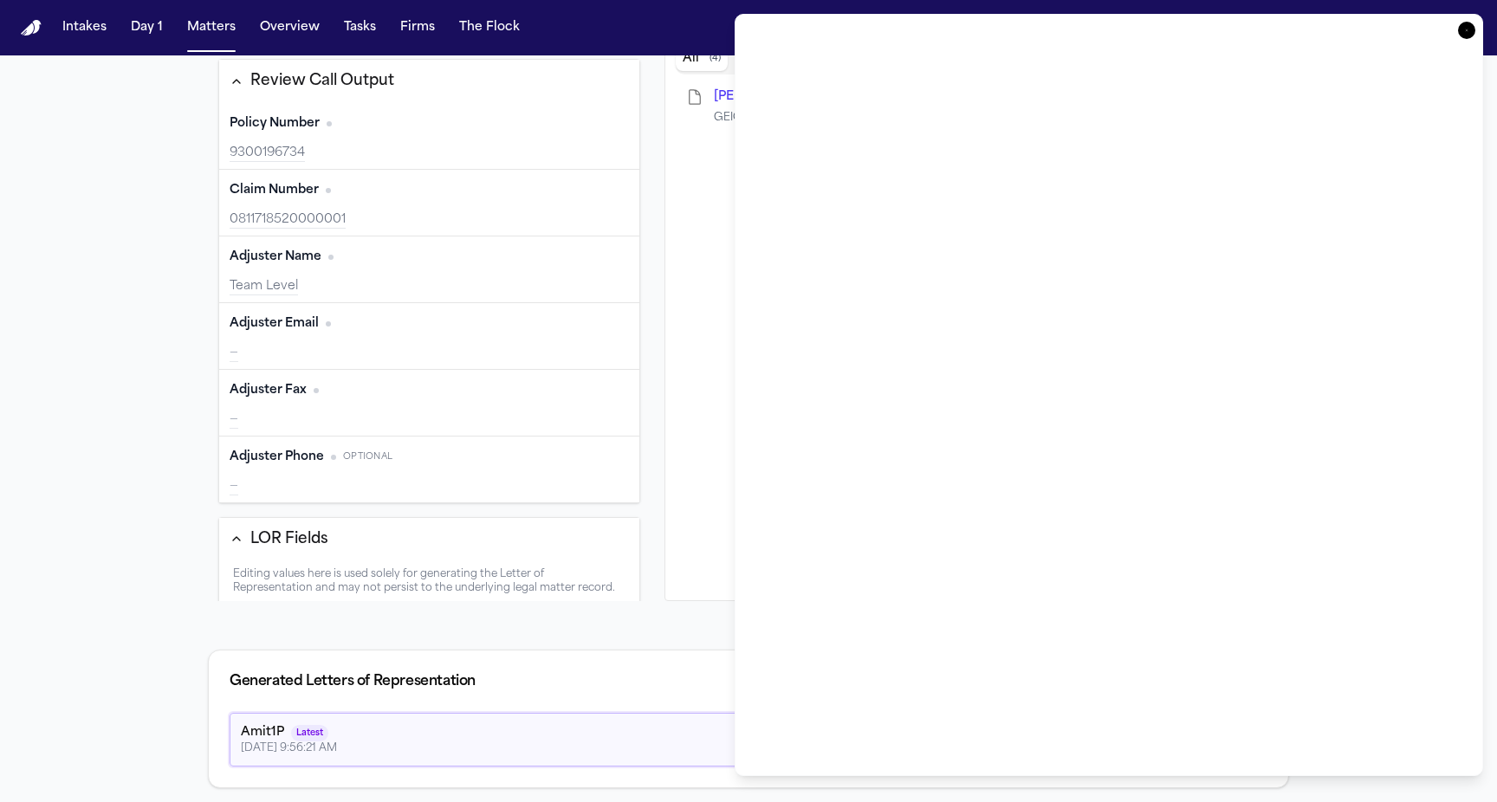 The width and height of the screenshot is (1497, 802). Describe the element at coordinates (429, 287) in the screenshot. I see `div: Team Level` at that location.